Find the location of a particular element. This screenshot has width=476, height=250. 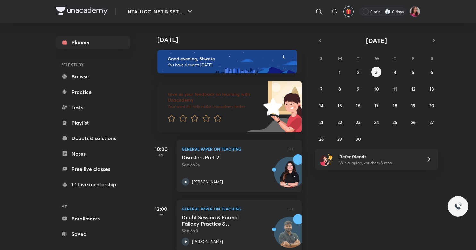

button: September 23, 2025 is located at coordinates (358, 122).